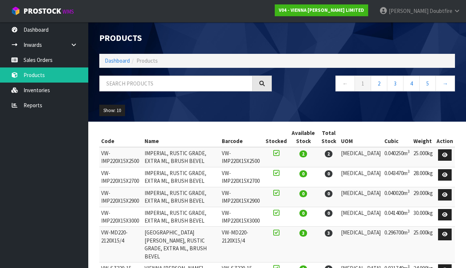 Image resolution: width=466 pixels, height=268 pixels. Describe the element at coordinates (397, 244) in the screenshot. I see `td: 0.296700m` at that location.